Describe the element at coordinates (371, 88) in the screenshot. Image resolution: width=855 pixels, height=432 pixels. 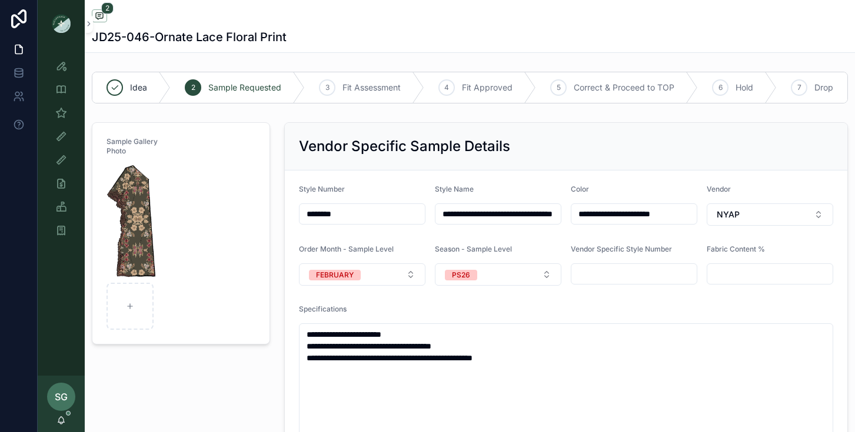
I see `span: Fit Assessment` at that location.